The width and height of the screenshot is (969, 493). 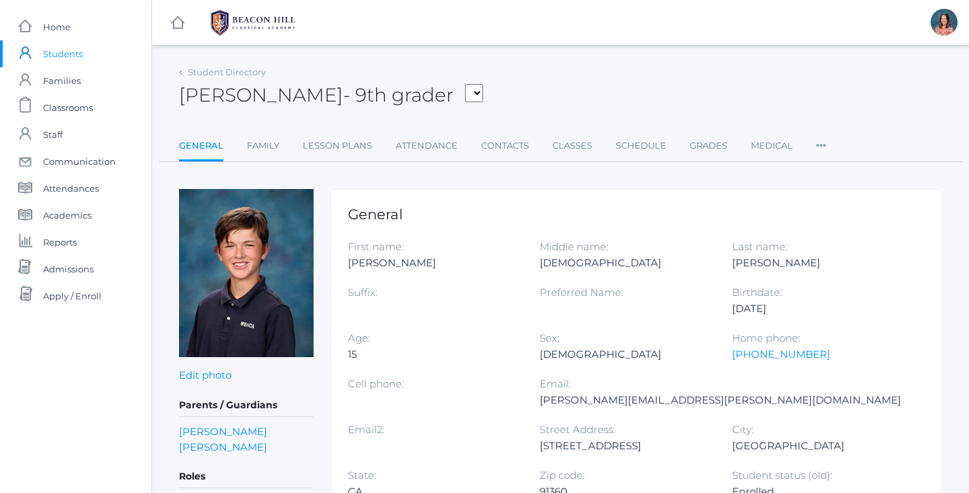 What do you see at coordinates (205, 375) in the screenshot?
I see `a: Edit photo` at bounding box center [205, 375].